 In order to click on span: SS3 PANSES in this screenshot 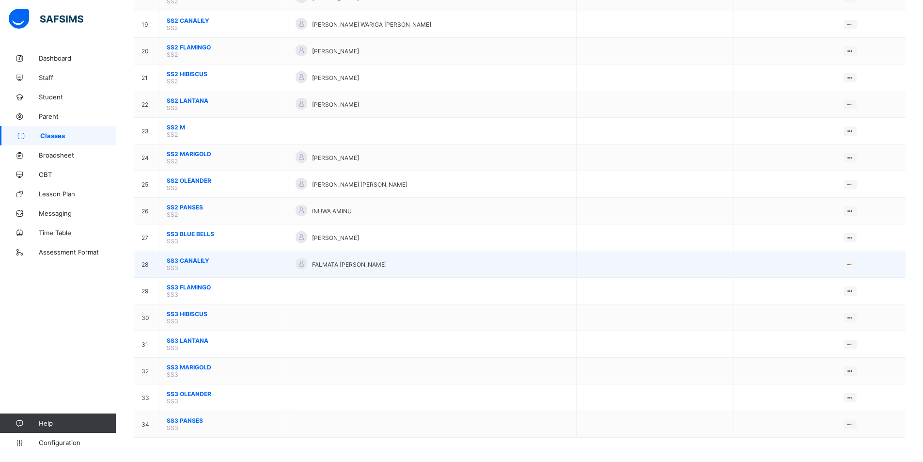, I will do `click(223, 420)`.